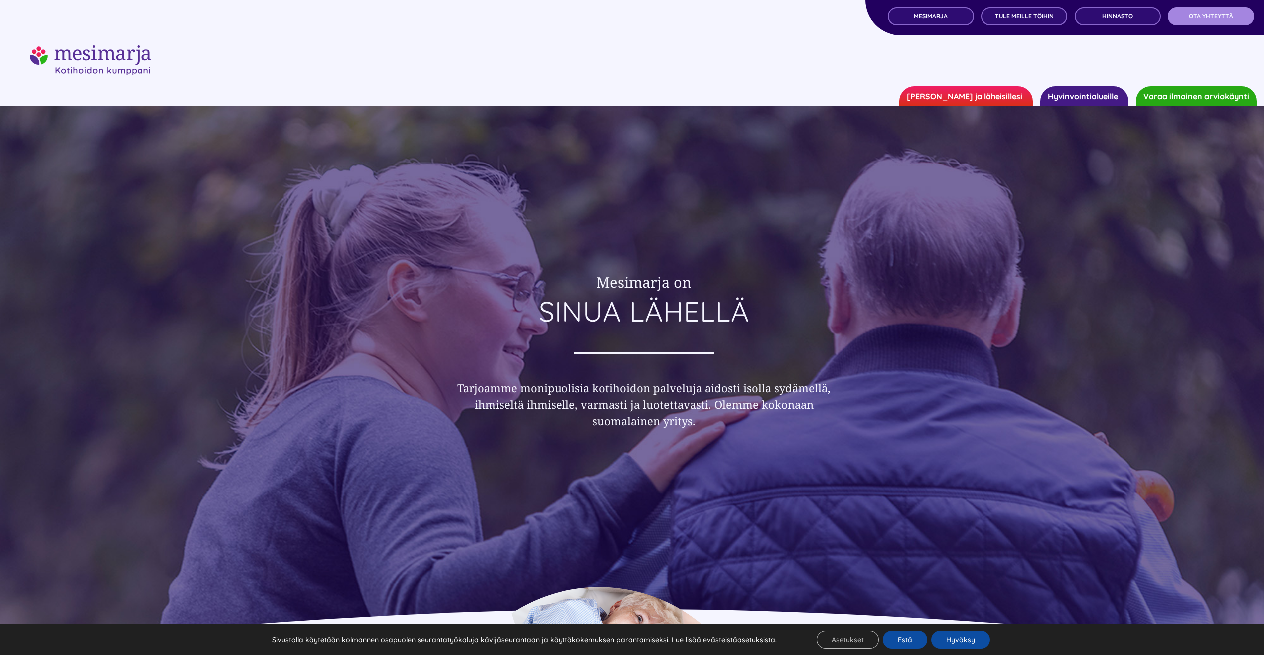  Describe the element at coordinates (524, 639) in the screenshot. I see `p: Sivustolla käytetään kolmannen osapuolen seurantatyökaluja kävijäseurantaan ja käyttäkokemuksen p...` at that location.